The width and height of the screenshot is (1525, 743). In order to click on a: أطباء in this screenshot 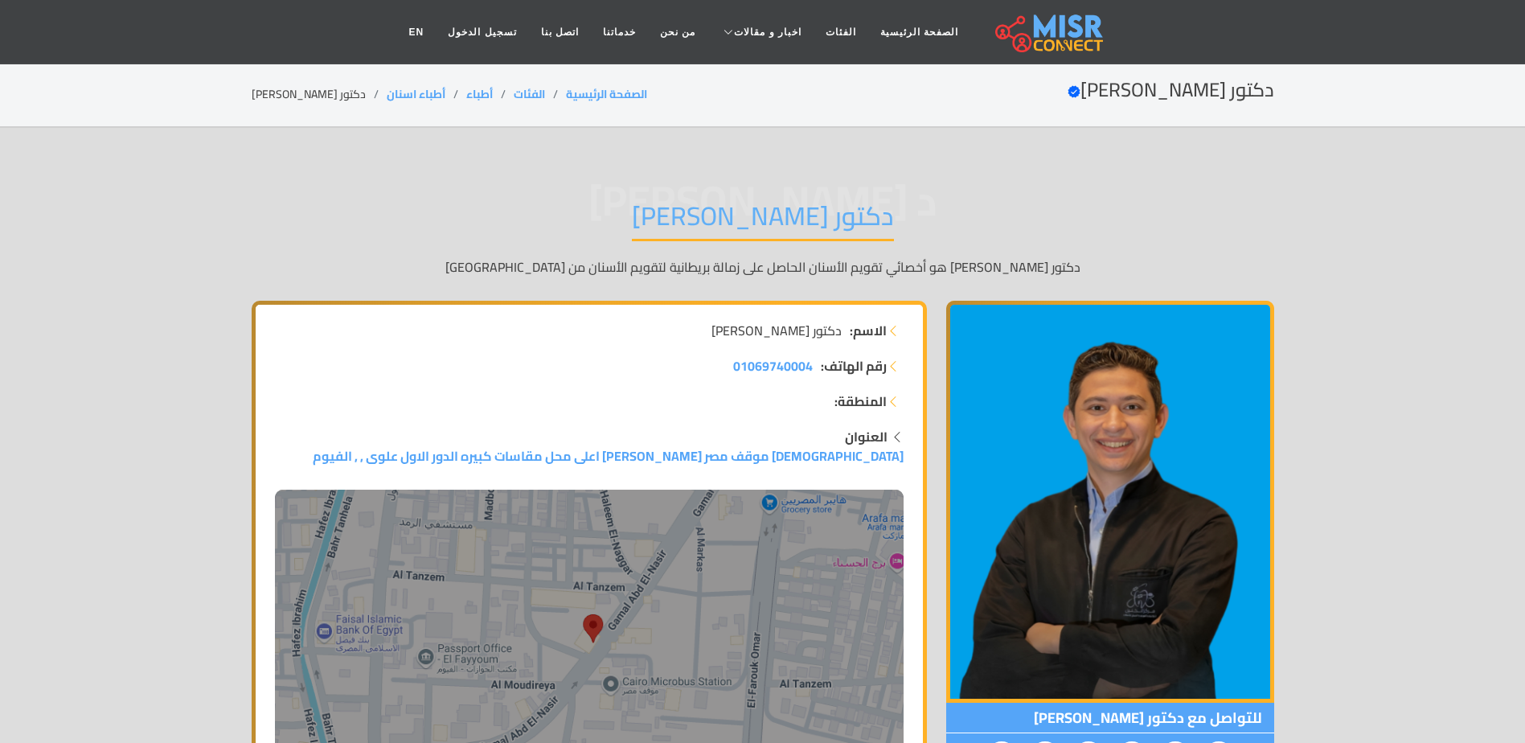, I will do `click(479, 94)`.